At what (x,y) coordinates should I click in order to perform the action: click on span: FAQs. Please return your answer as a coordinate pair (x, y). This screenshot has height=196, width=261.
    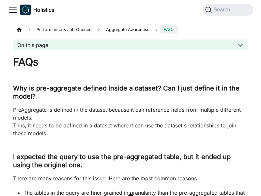
    Looking at the image, I should click on (169, 29).